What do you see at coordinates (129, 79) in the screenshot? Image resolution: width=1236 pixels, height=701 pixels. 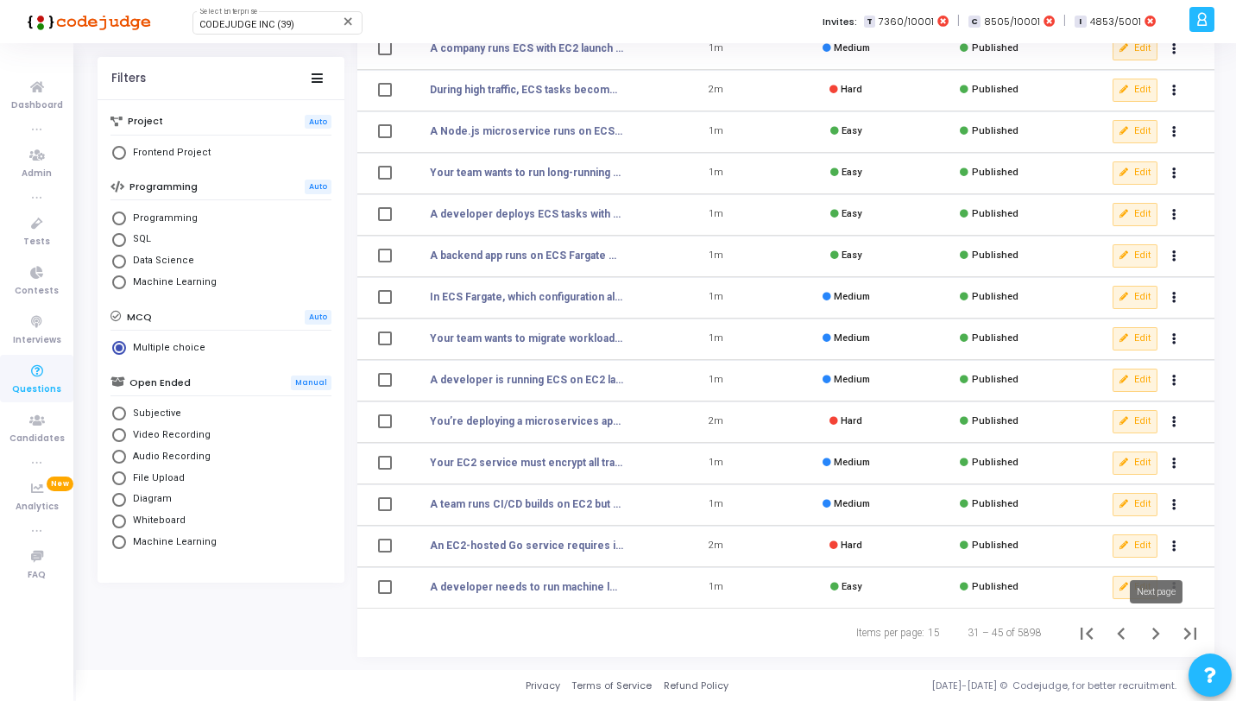 I see `div: Filters` at bounding box center [129, 79].